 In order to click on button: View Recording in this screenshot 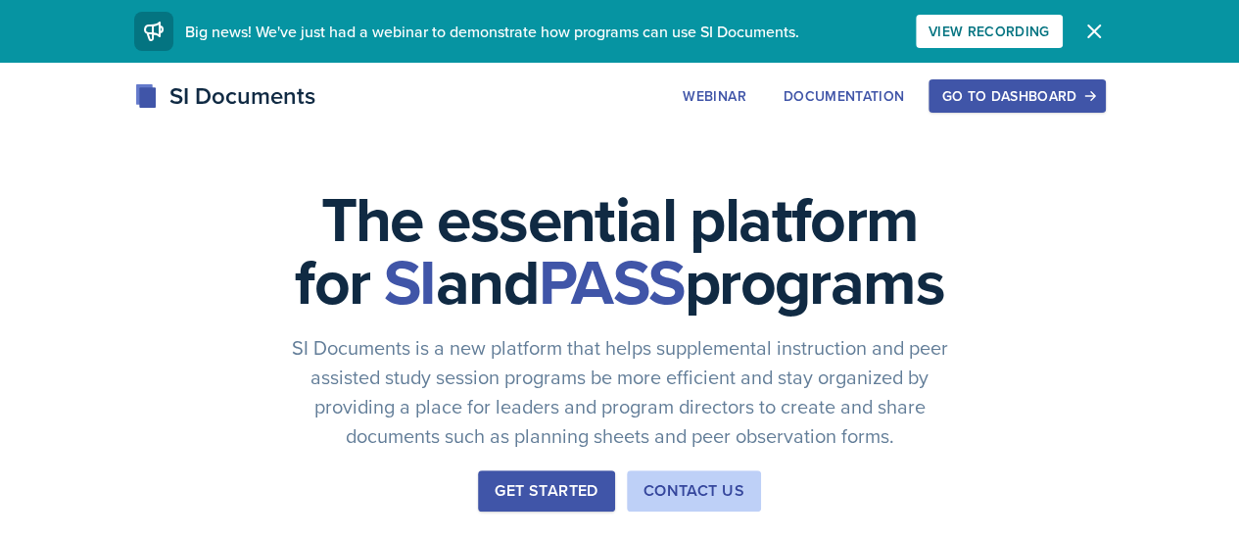, I will do `click(989, 31)`.